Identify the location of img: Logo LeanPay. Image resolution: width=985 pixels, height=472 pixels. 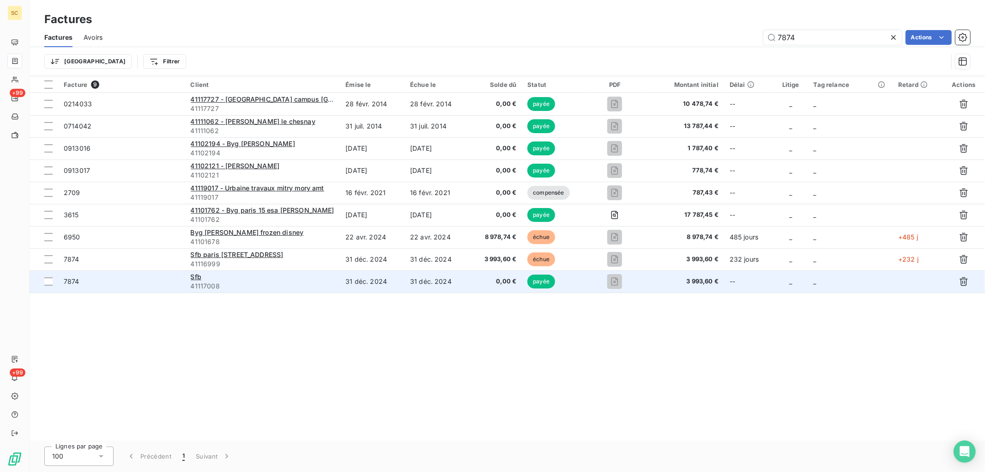
(15, 459).